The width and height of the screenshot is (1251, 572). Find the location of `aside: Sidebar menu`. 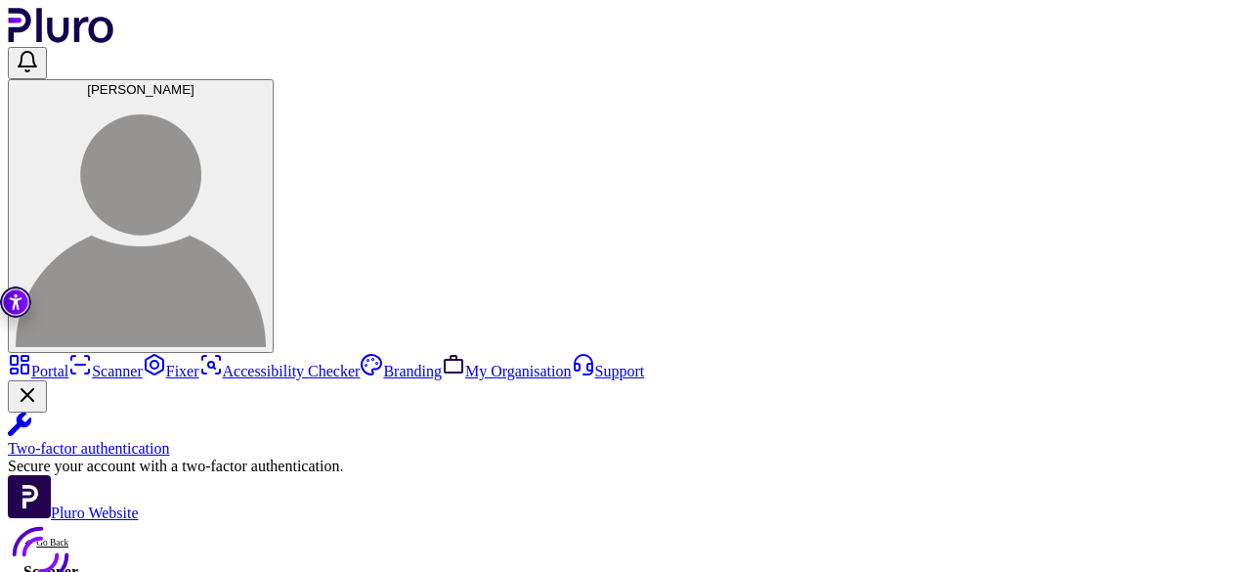

aside: Sidebar menu is located at coordinates (626, 437).